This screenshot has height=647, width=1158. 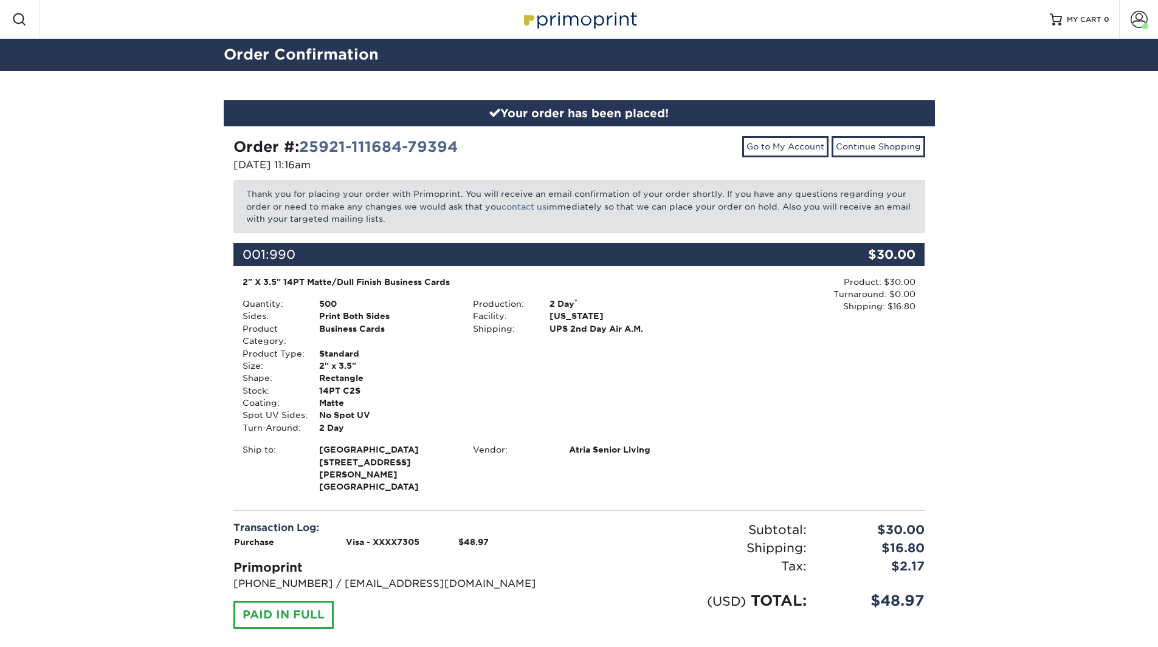 I want to click on img: Primoprint, so click(x=579, y=19).